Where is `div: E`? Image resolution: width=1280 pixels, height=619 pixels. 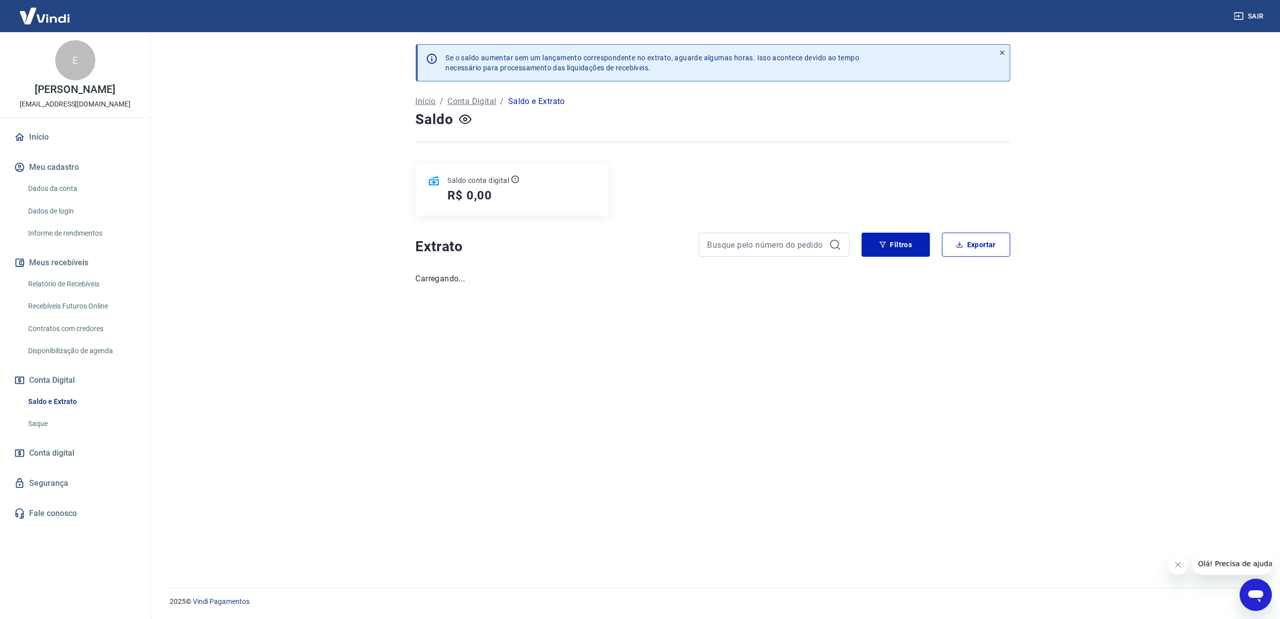 div: E is located at coordinates (75, 60).